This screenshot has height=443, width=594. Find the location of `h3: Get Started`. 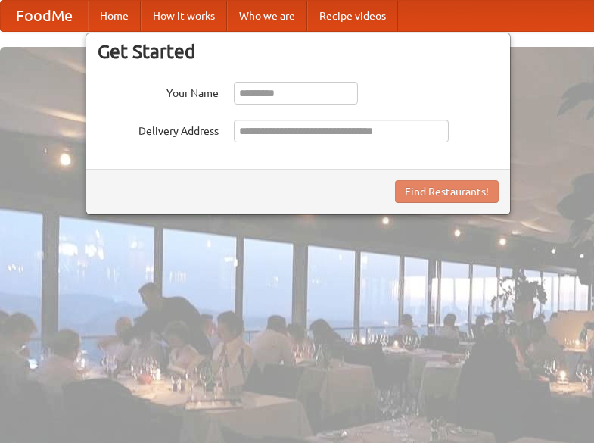

h3: Get Started is located at coordinates (298, 51).